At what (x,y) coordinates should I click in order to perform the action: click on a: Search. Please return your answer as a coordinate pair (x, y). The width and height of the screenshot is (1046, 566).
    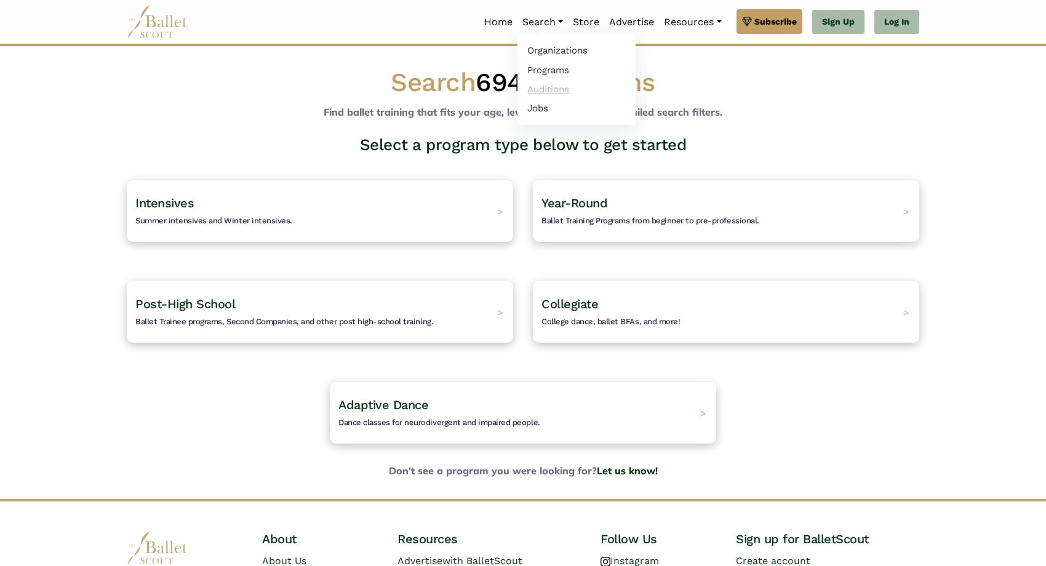
    Looking at the image, I should click on (543, 22).